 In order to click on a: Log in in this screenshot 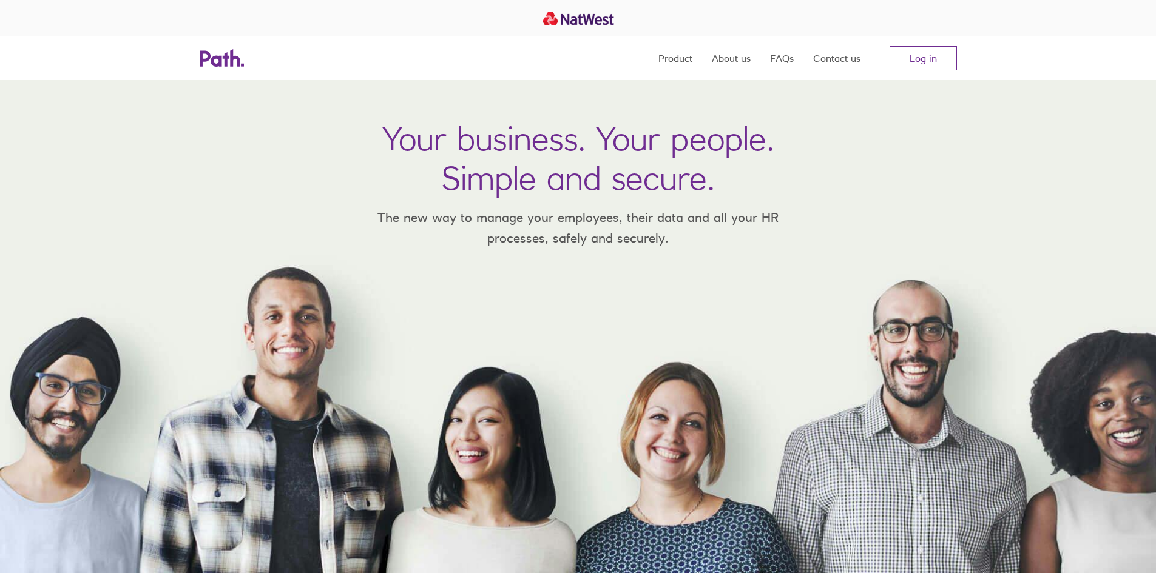, I will do `click(923, 58)`.